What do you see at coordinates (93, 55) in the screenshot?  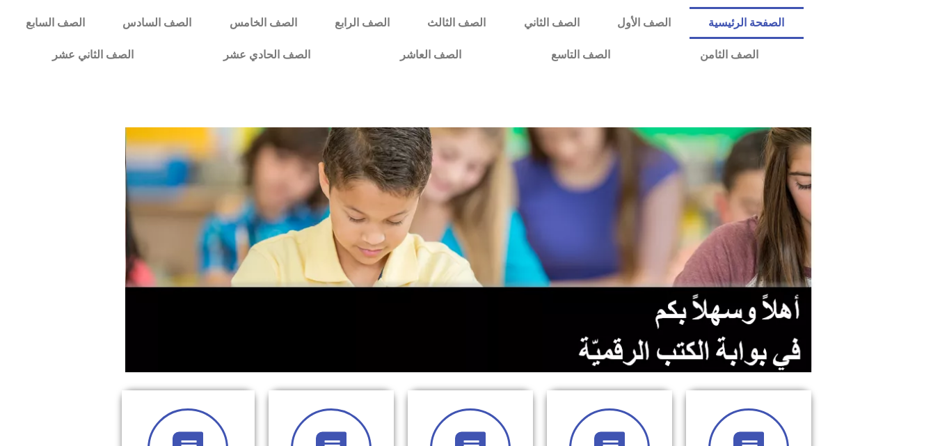 I see `a: الصف الثاني عشر` at bounding box center [93, 55].